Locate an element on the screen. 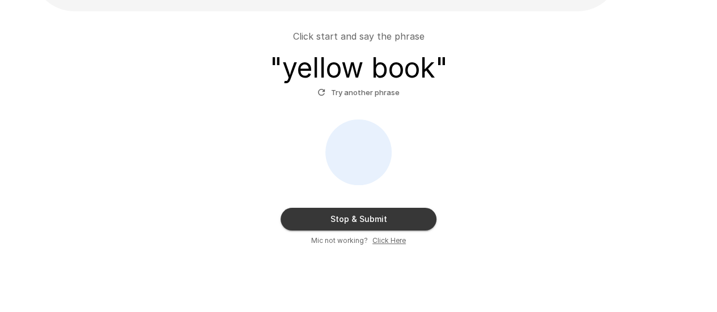 This screenshot has height=312, width=717. u: Click Here is located at coordinates (389, 240).